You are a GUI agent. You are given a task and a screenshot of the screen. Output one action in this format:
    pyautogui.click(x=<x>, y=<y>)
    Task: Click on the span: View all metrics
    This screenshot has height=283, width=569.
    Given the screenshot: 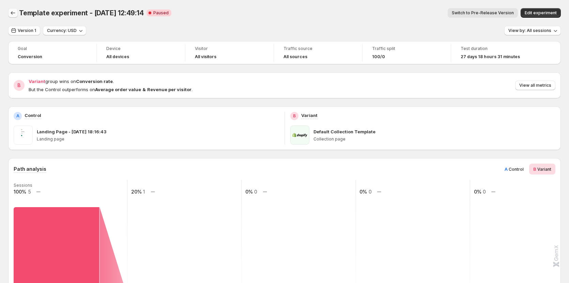 What is the action you would take?
    pyautogui.click(x=535, y=85)
    